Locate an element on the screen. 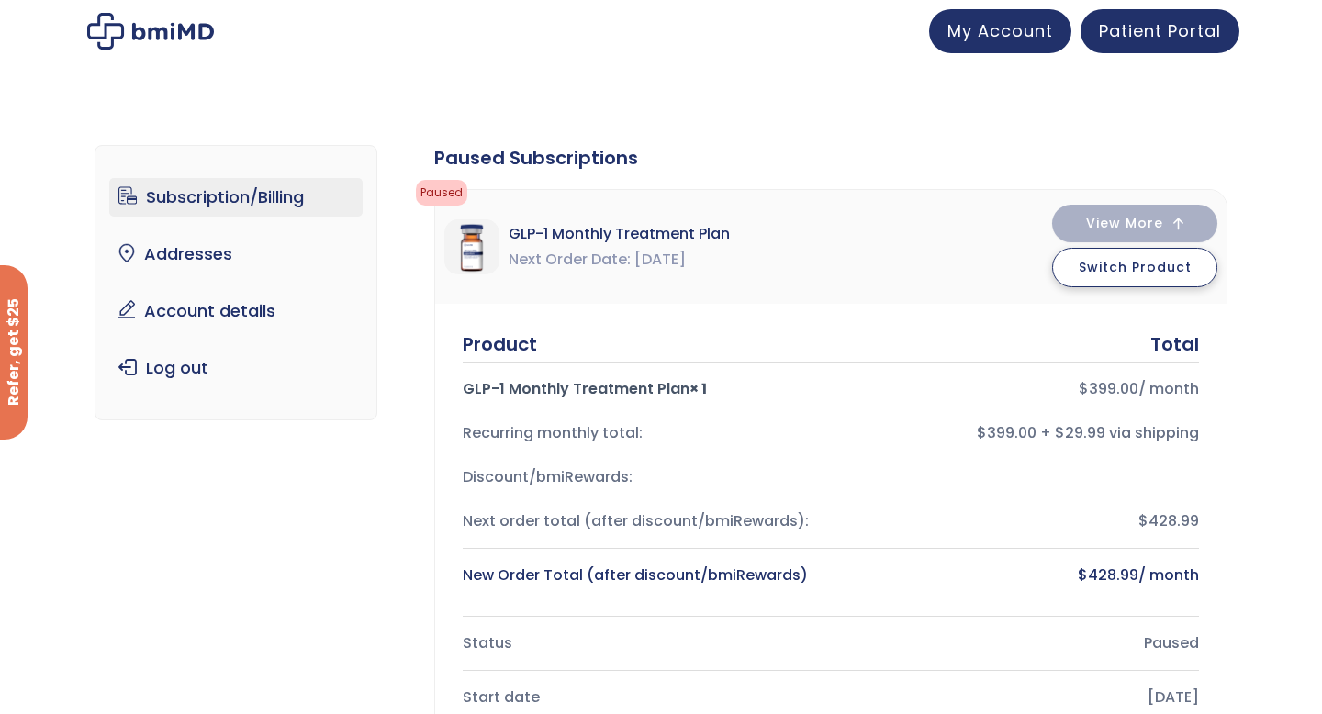 This screenshot has width=1322, height=714. span: Patient Portal is located at coordinates (1160, 30).